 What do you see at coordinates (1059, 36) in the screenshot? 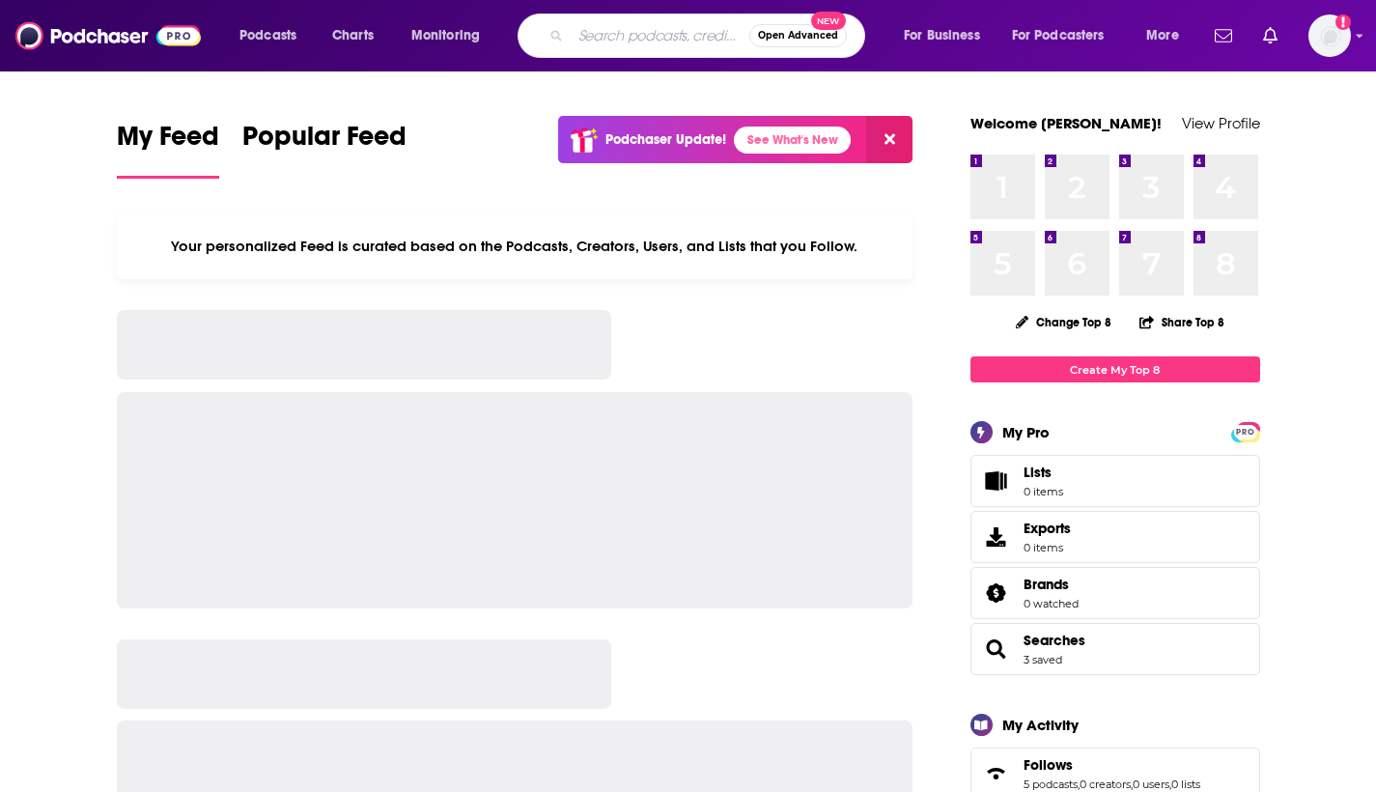
I see `span: For Podcasters` at bounding box center [1059, 36].